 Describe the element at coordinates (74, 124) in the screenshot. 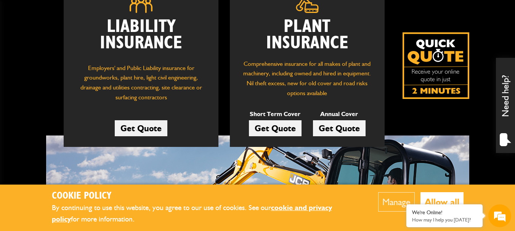

I see `input: Enter your phone number` at that location.